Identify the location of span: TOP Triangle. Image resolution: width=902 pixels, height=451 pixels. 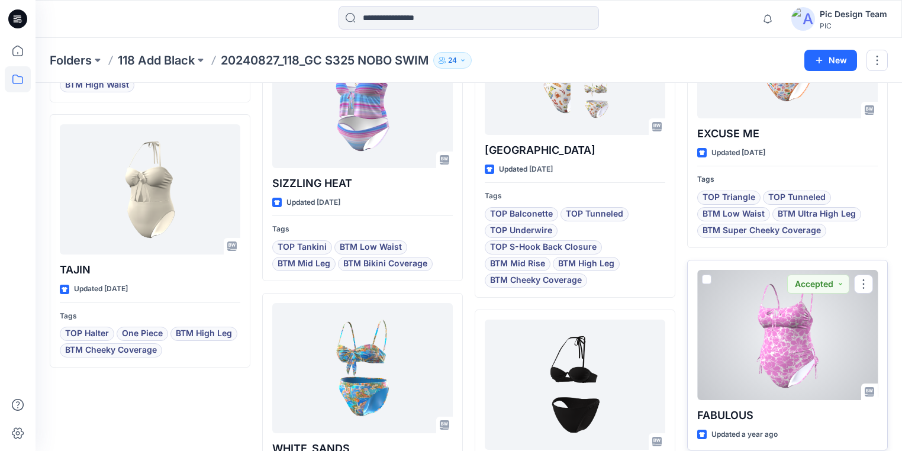
(728, 198).